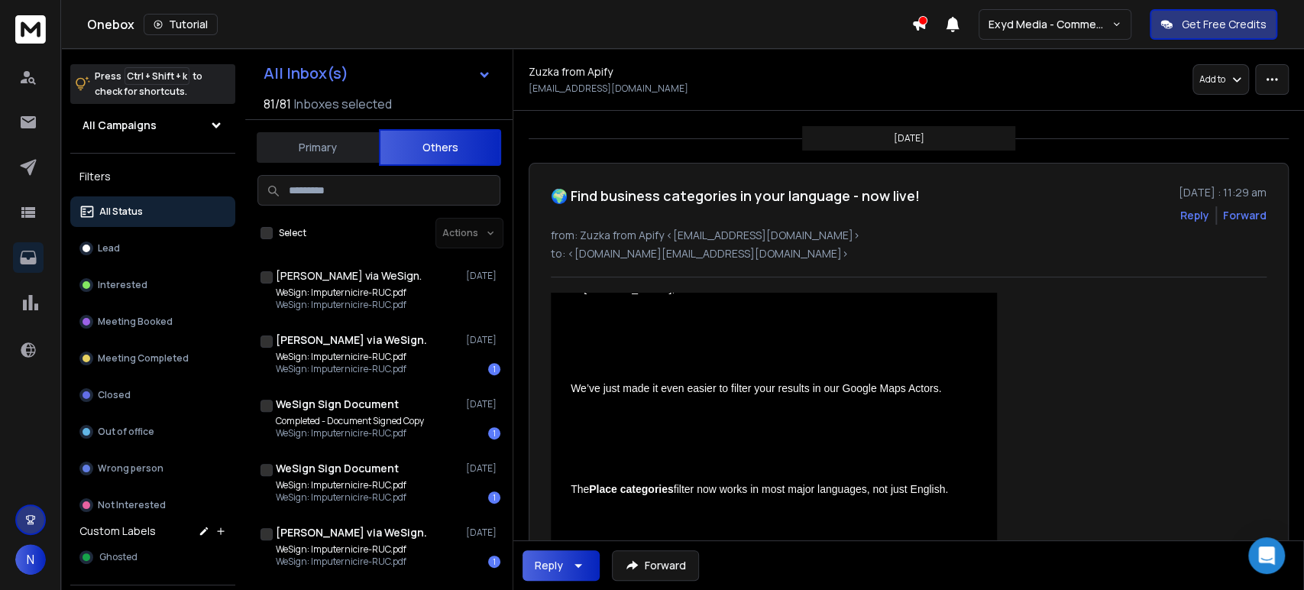 The width and height of the screenshot is (1304, 590). I want to click on button: All Inbox(s), so click(377, 73).